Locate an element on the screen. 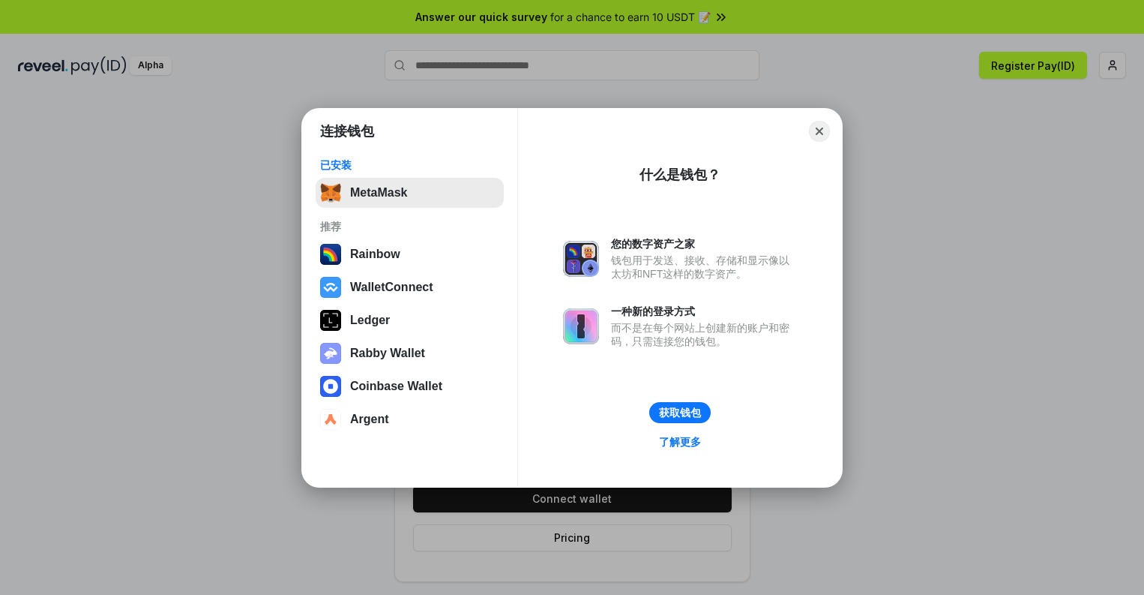  div: 什么是钱包？ is located at coordinates (680, 175).